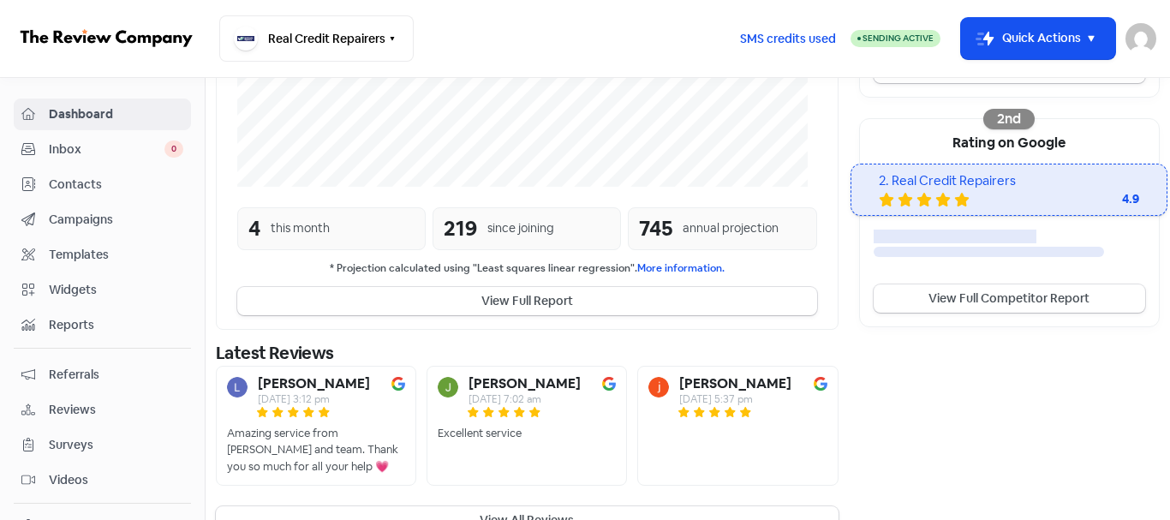 The width and height of the screenshot is (1170, 520). I want to click on a: SMS credits used, so click(788, 37).